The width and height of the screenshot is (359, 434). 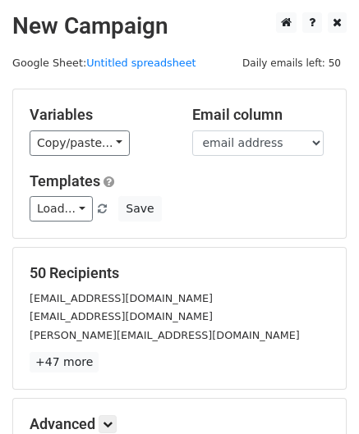 I want to click on h5: 50 Recipients, so click(x=179, y=273).